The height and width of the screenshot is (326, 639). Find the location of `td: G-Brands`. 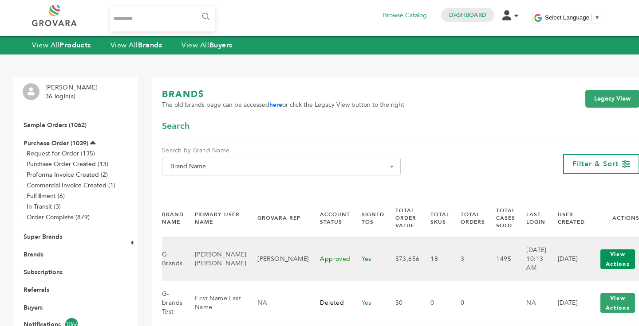

td: G-Brands is located at coordinates (172, 259).